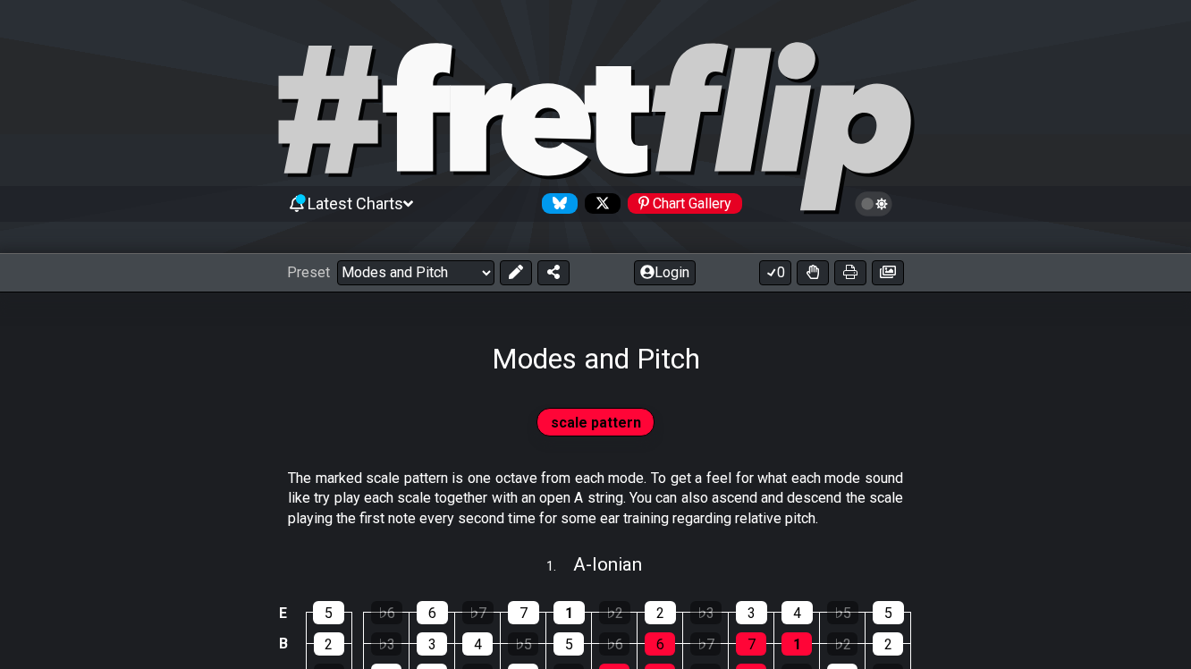 Image resolution: width=1191 pixels, height=669 pixels. I want to click on select: Preset, so click(416, 273).